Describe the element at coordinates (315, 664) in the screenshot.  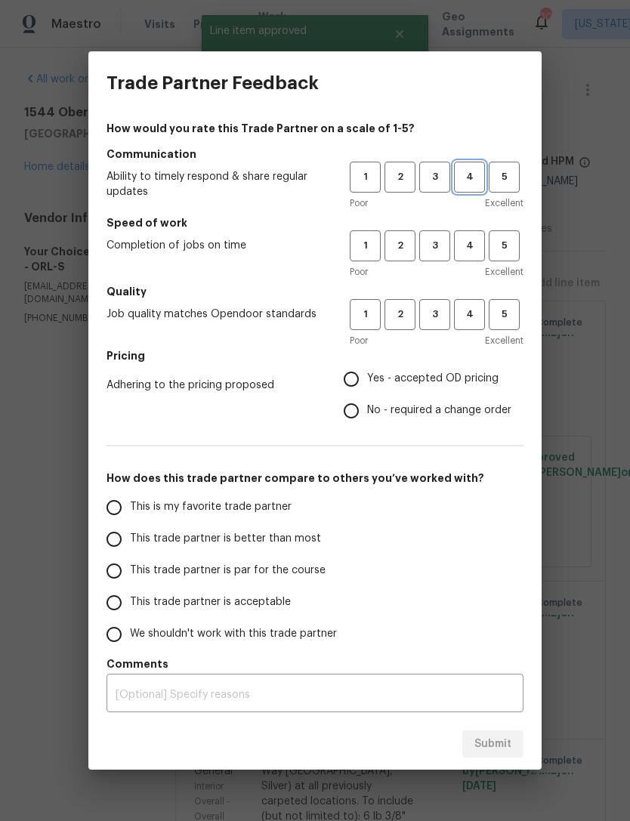
I see `h5: Comments` at that location.